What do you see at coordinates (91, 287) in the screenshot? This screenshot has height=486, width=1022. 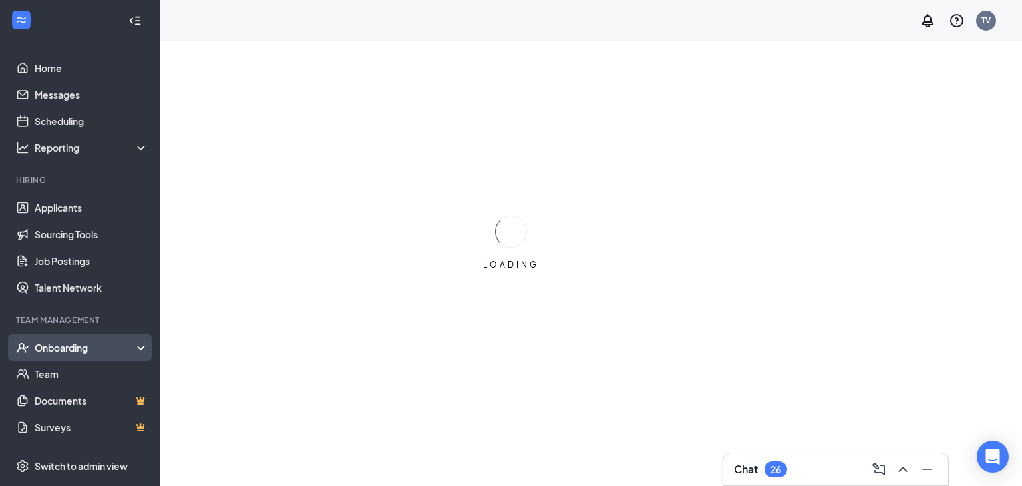 I see `a: Talent Network` at bounding box center [91, 287].